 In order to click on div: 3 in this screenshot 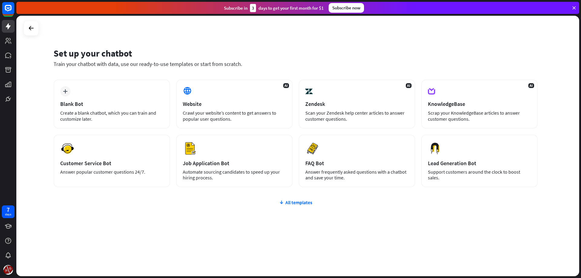, I will do `click(253, 8)`.